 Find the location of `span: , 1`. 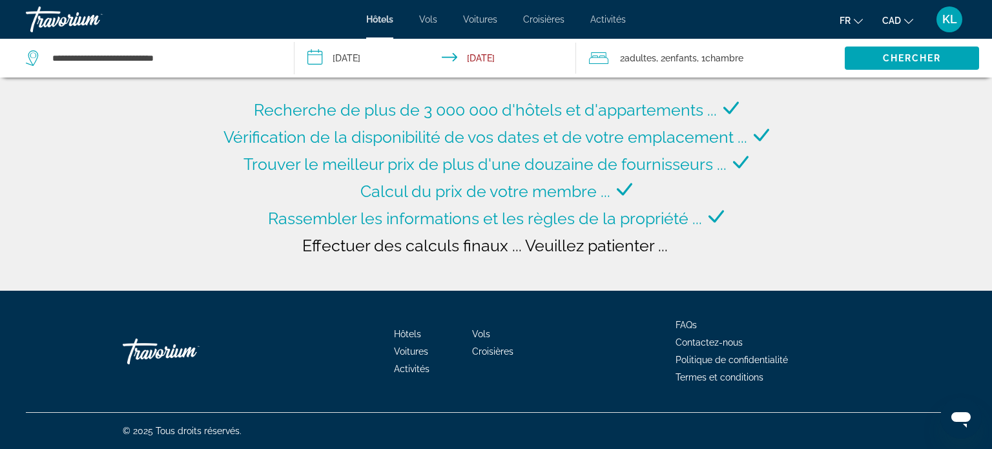

span: , 1 is located at coordinates (720, 58).